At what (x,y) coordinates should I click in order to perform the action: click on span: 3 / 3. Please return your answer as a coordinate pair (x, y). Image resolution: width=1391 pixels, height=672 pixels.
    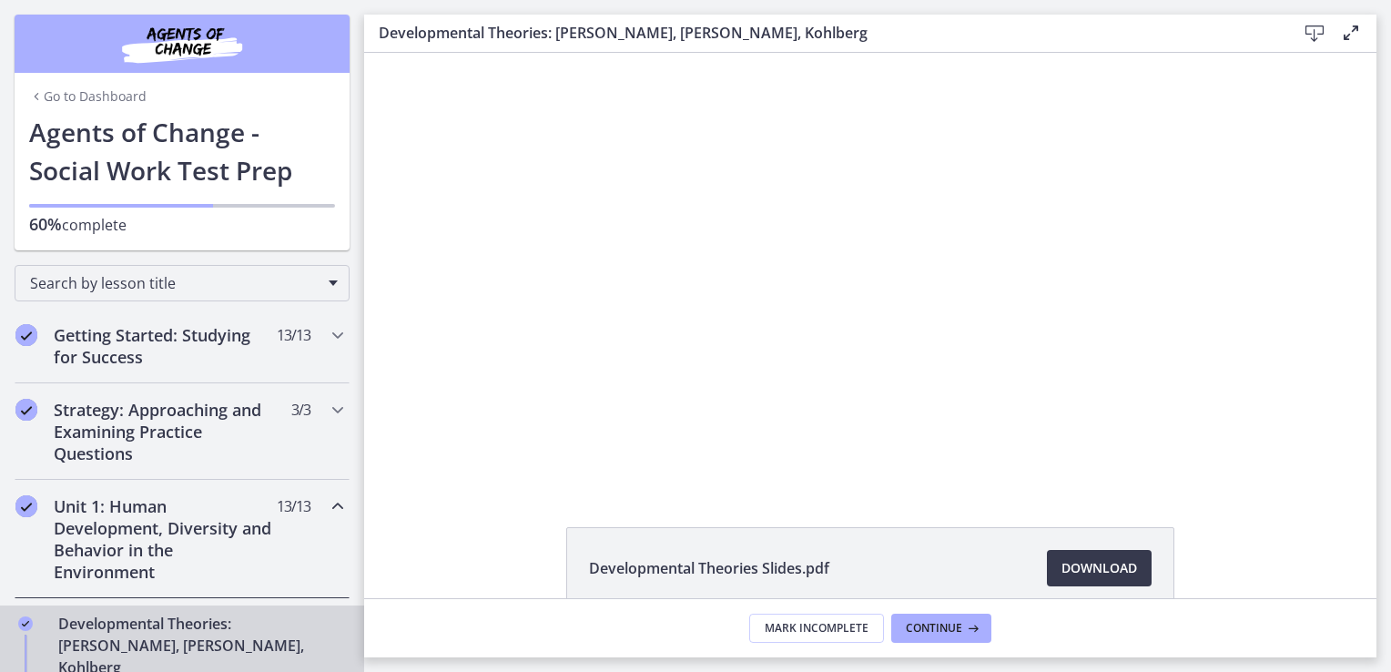
    Looking at the image, I should click on (300, 410).